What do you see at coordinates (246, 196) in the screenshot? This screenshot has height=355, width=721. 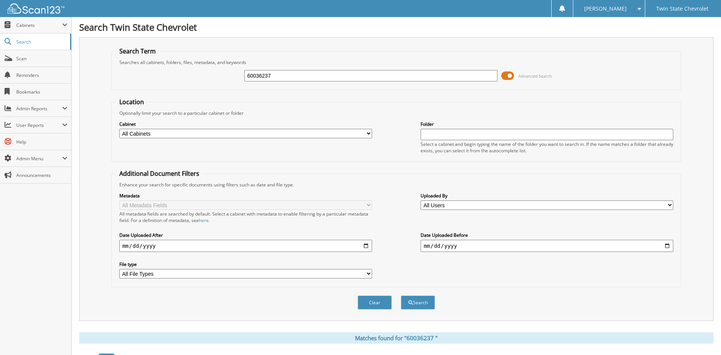 I see `label: Metadata` at bounding box center [246, 196].